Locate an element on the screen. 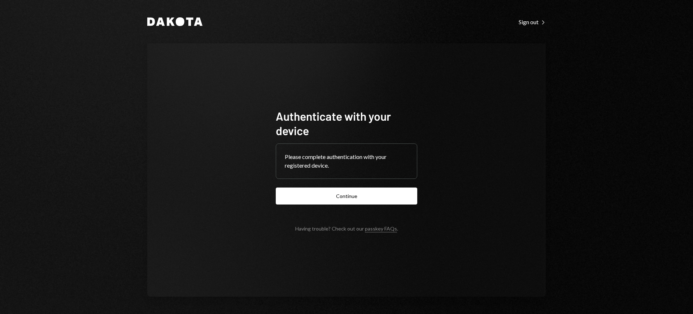 This screenshot has width=693, height=314. h1: Authenticate with your device is located at coordinates (346, 123).